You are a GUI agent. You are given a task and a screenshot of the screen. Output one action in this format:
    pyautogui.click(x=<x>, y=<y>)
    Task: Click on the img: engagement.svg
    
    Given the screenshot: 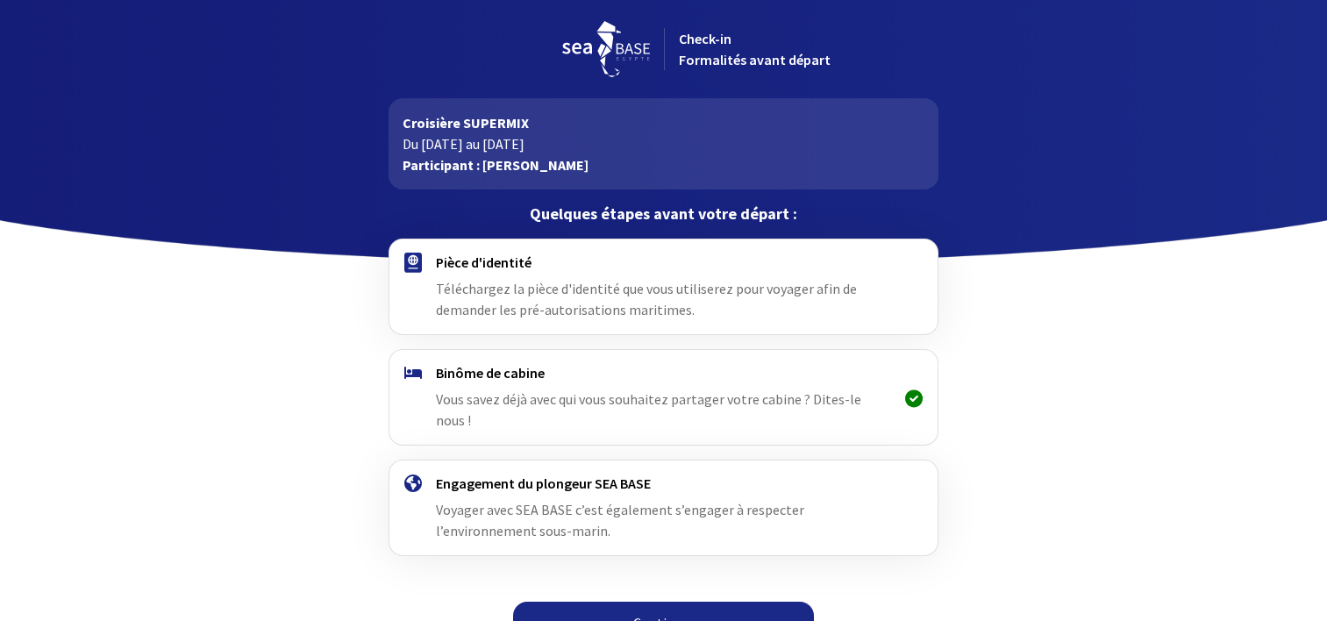 What is the action you would take?
    pyautogui.click(x=413, y=483)
    